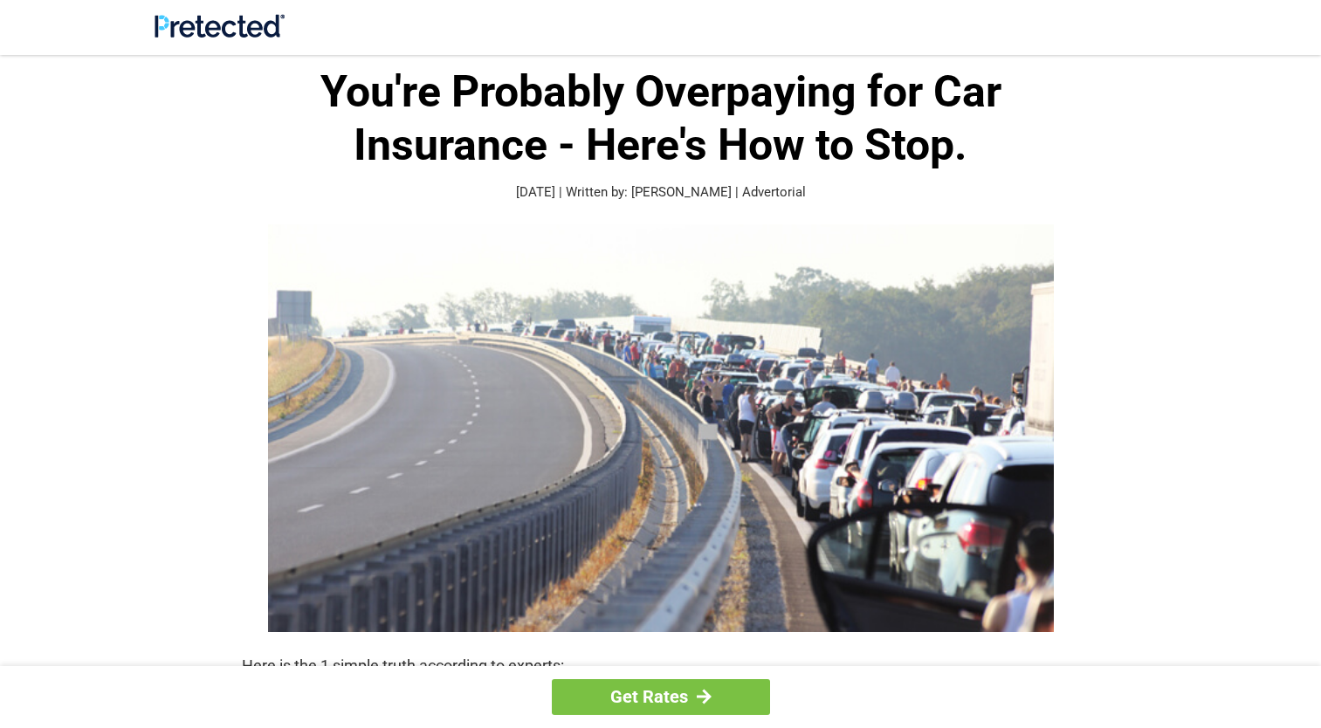  Describe the element at coordinates (219, 25) in the screenshot. I see `img: Site Logo` at that location.